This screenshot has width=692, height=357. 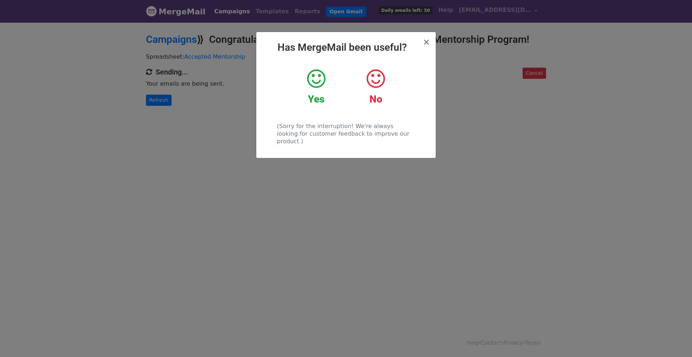 I want to click on button: Close, so click(x=426, y=42).